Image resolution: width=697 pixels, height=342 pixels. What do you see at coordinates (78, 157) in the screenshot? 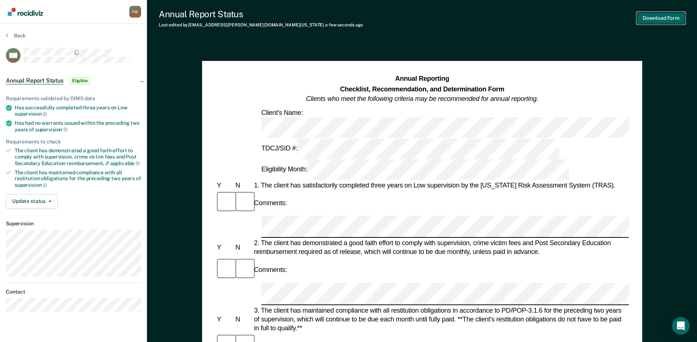
I see `div: The client has demonstrated a good faith effort to comply with supervision, crime victim fees and...` at bounding box center [78, 157].